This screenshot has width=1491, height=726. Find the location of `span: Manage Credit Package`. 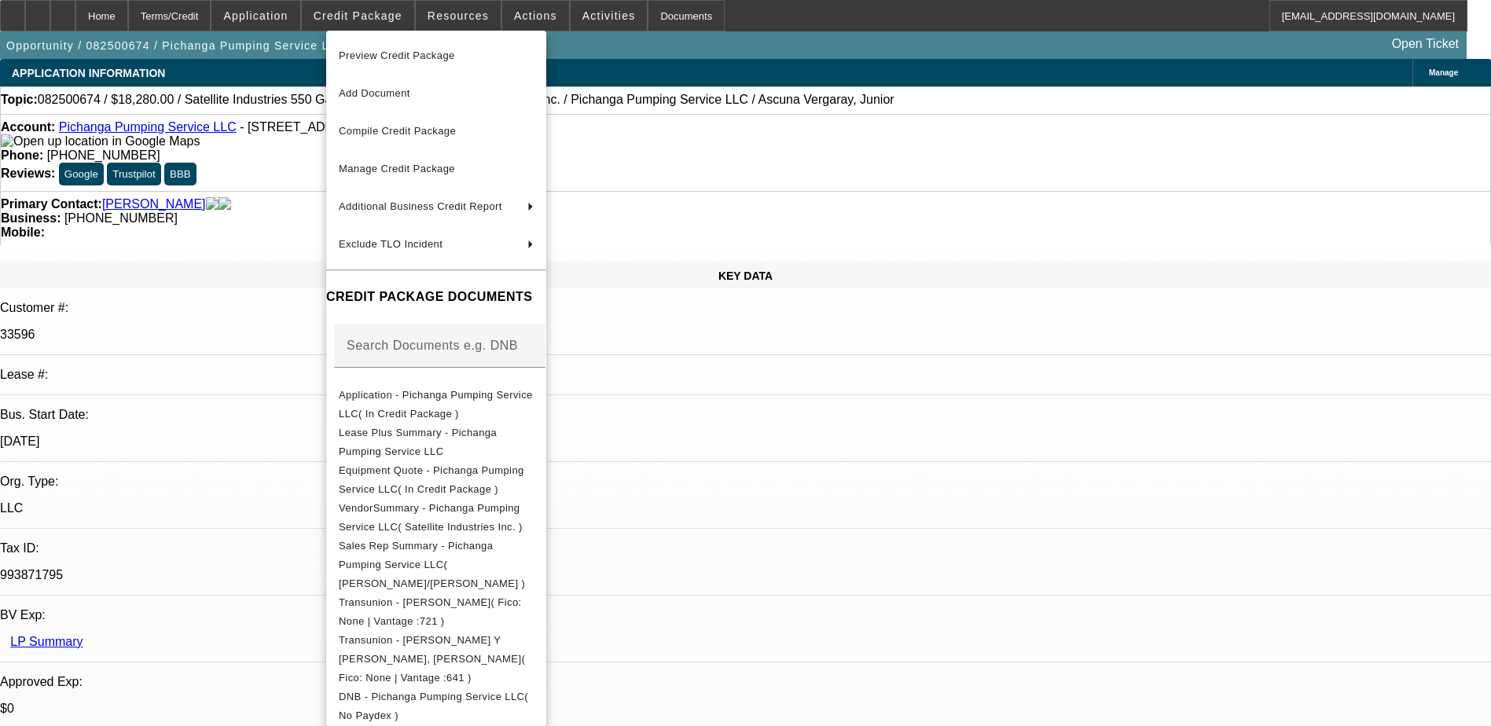

span: Manage Credit Package is located at coordinates (397, 168).